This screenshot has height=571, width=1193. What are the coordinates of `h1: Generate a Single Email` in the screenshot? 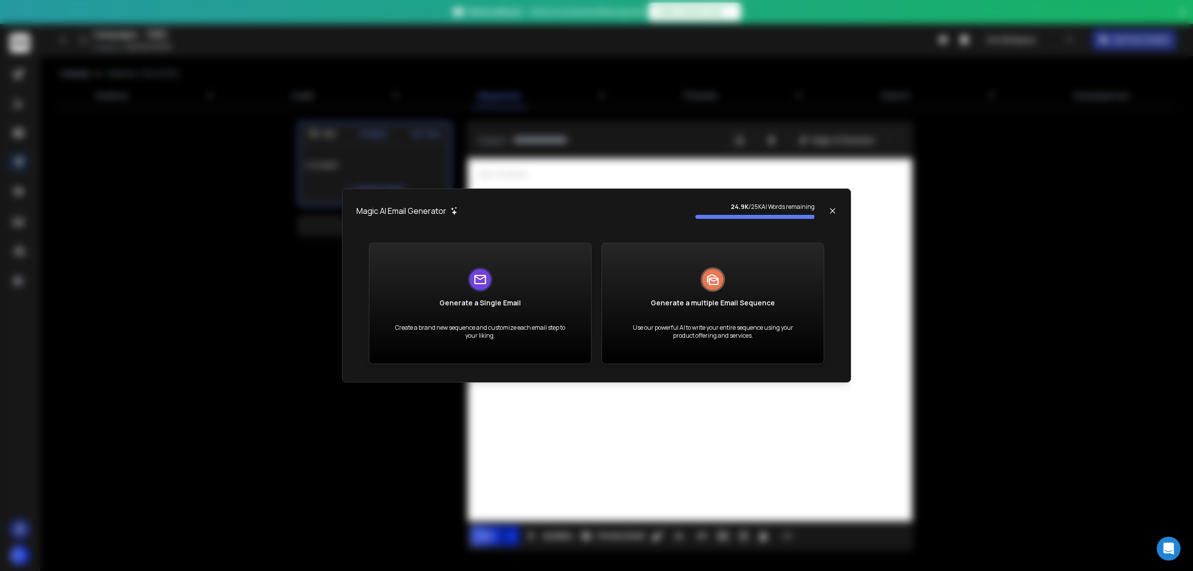 It's located at (480, 303).